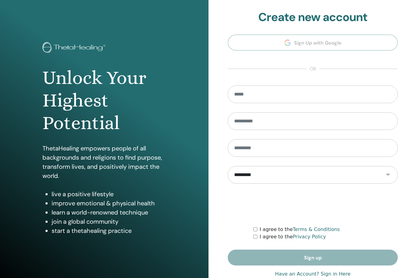  Describe the element at coordinates (309, 236) in the screenshot. I see `a: Privacy Policy` at that location.